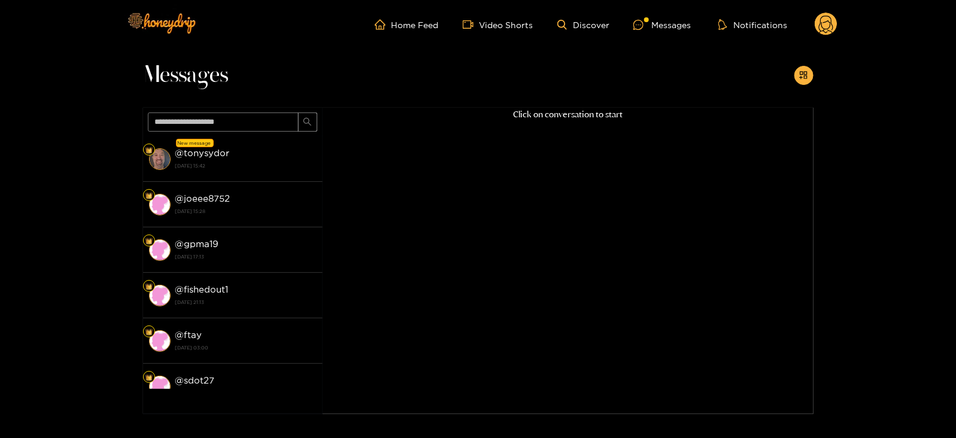  I want to click on span: appstore-add, so click(804, 75).